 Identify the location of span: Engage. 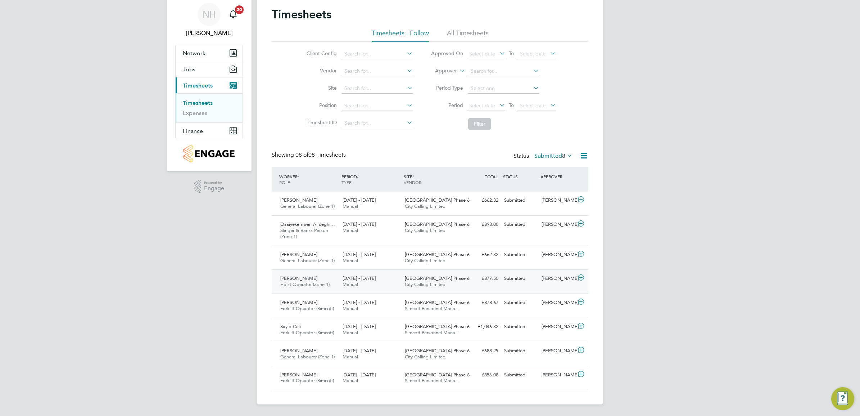
(214, 188).